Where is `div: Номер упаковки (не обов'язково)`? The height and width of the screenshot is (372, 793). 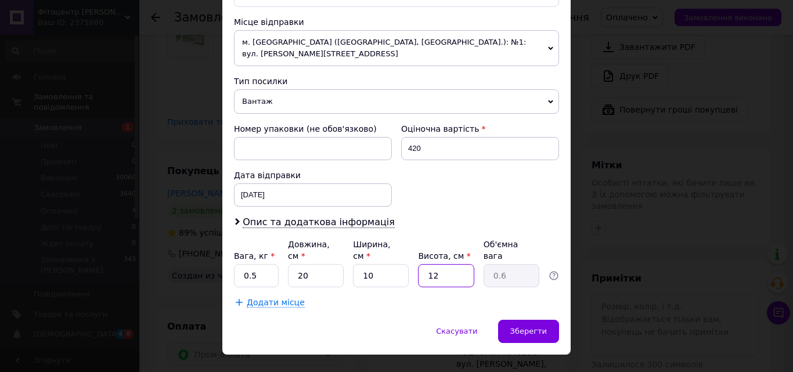 div: Номер упаковки (не обов'язково) is located at coordinates (313, 129).